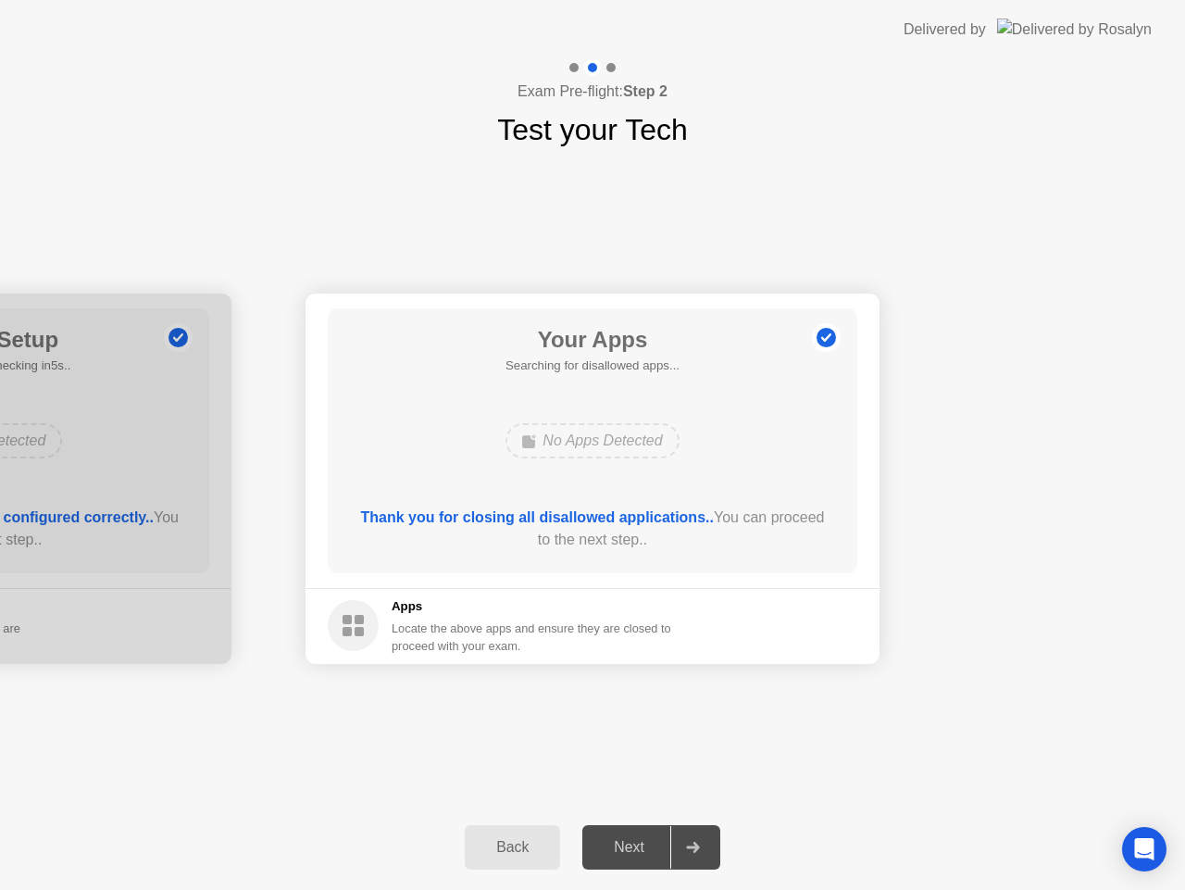 This screenshot has height=890, width=1185. Describe the element at coordinates (593, 92) in the screenshot. I see `h4: Exam Pre-flight:` at that location.